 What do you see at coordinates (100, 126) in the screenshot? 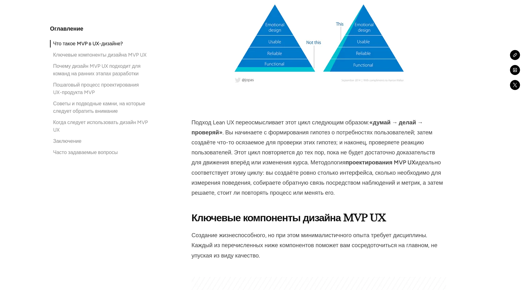
I see `font: Когда следует использовать дизайн MVP UX` at bounding box center [100, 126].